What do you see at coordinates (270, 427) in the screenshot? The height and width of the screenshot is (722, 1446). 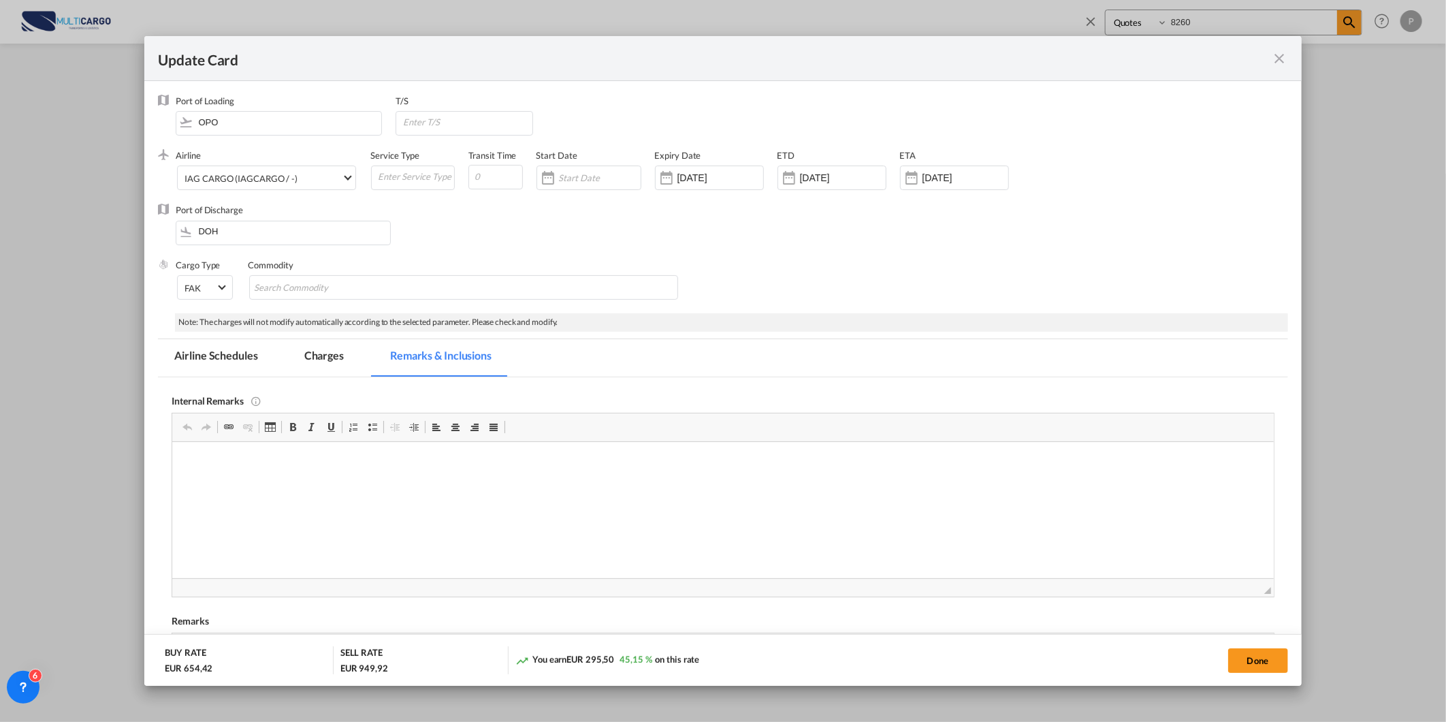 I see `a: Tabela` at bounding box center [270, 427].